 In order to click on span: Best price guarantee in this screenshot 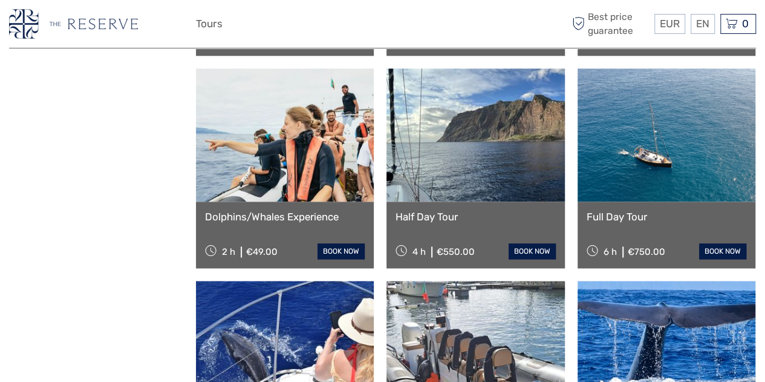, I will do `click(610, 24)`.